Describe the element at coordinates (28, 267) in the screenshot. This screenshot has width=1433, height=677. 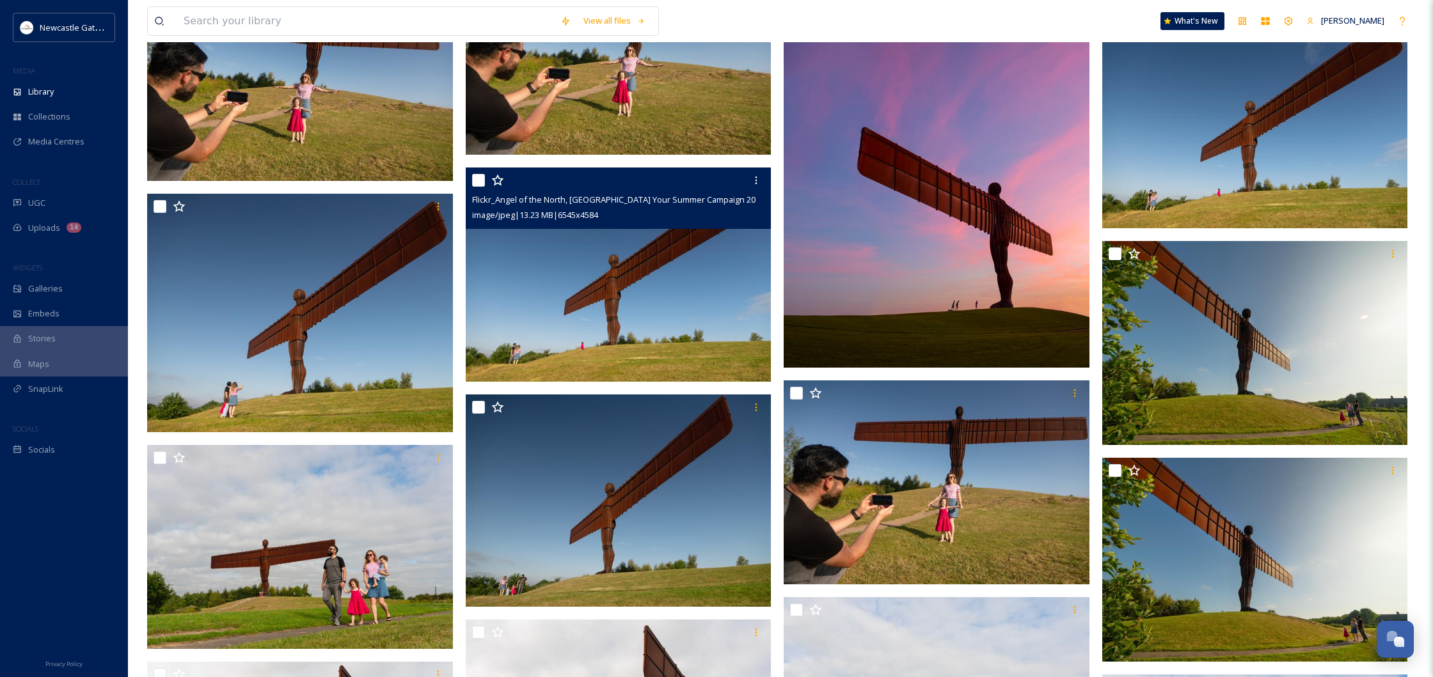
I see `span: WIDGETS` at that location.